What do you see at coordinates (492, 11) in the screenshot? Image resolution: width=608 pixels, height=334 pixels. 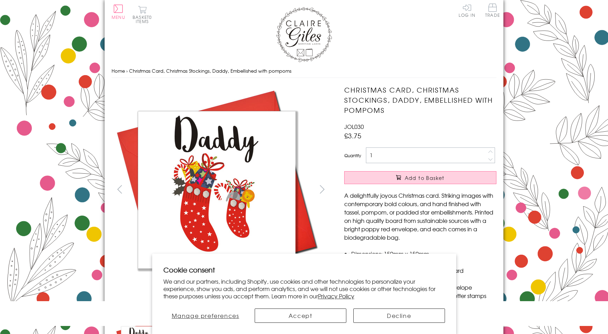 I see `a: Trade` at bounding box center [492, 11].